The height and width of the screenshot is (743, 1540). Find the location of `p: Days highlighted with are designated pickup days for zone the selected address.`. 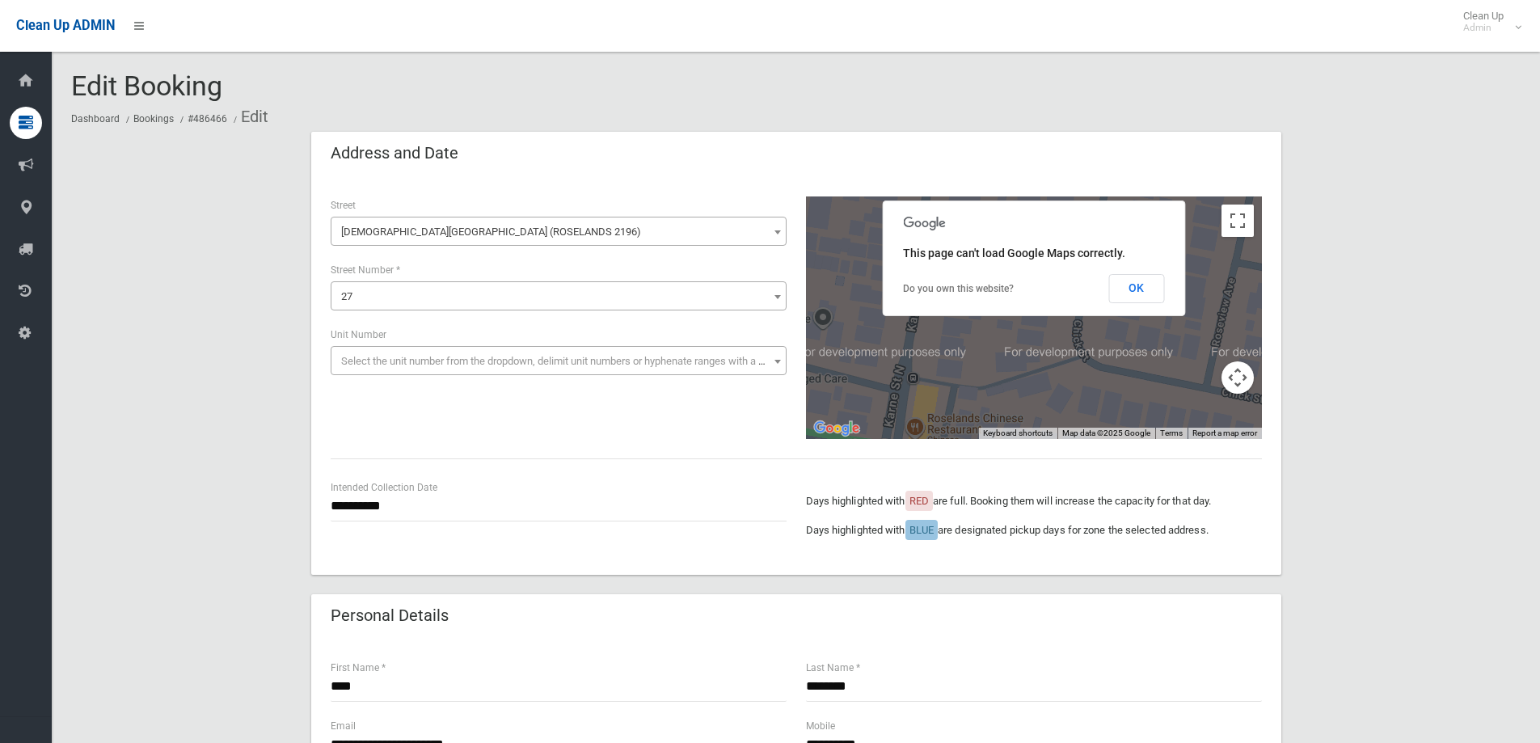

p: Days highlighted with are designated pickup days for zone the selected address. is located at coordinates (1034, 530).